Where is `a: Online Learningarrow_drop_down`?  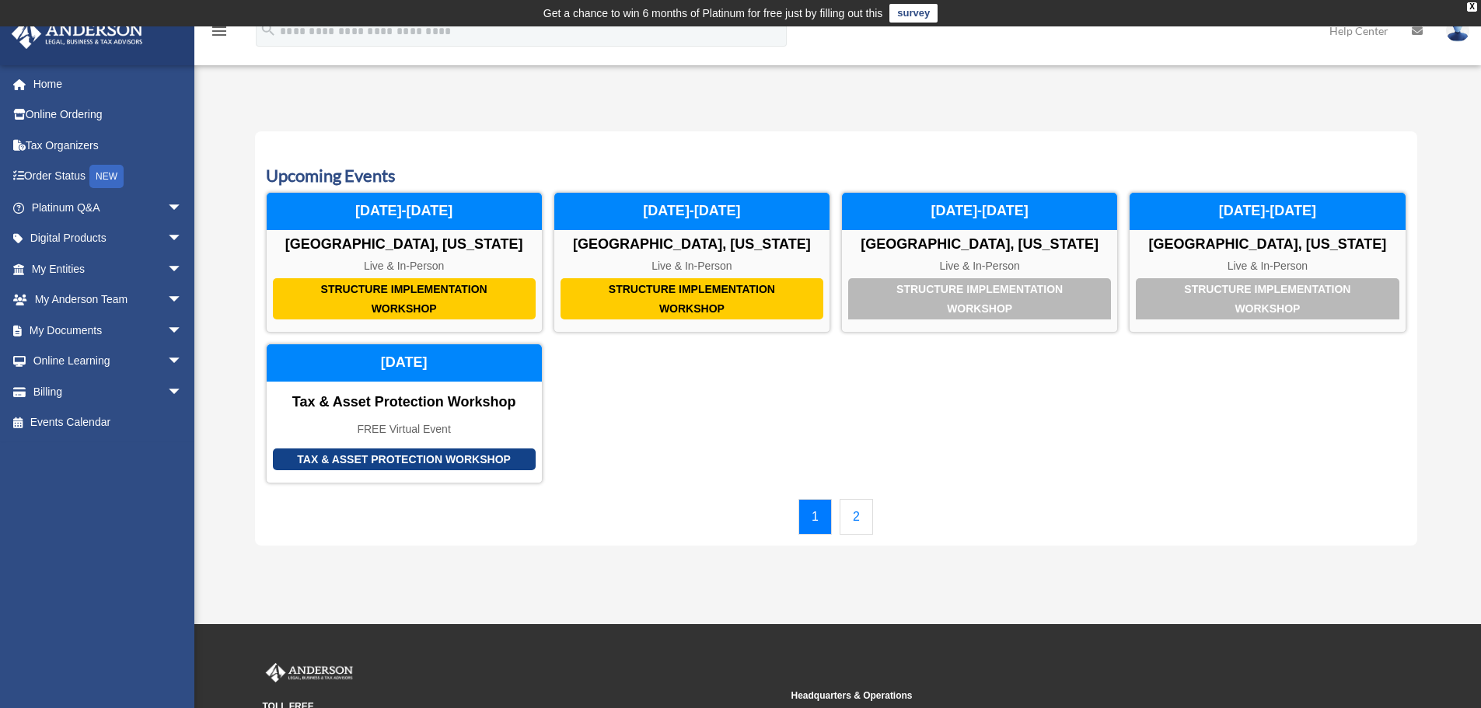 a: Online Learningarrow_drop_down is located at coordinates (108, 362).